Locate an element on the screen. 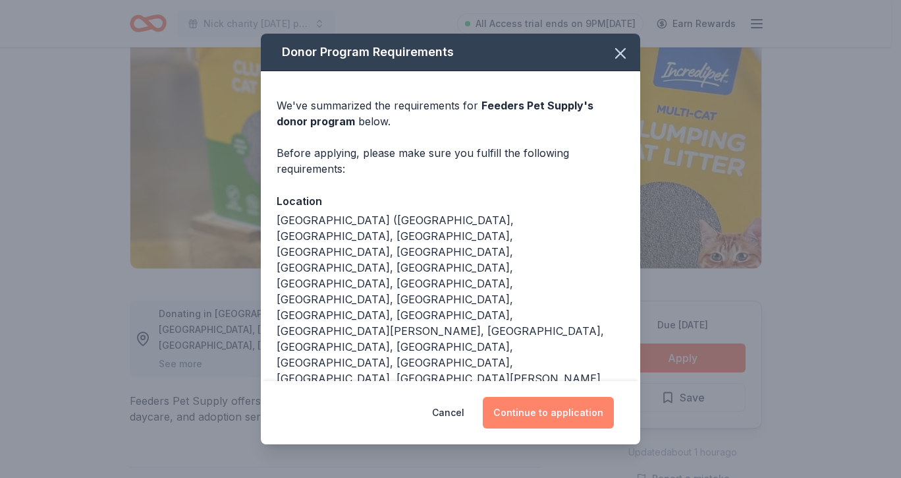 Image resolution: width=901 pixels, height=478 pixels. div: Donor Program Requirements is located at coordinates (451, 52).